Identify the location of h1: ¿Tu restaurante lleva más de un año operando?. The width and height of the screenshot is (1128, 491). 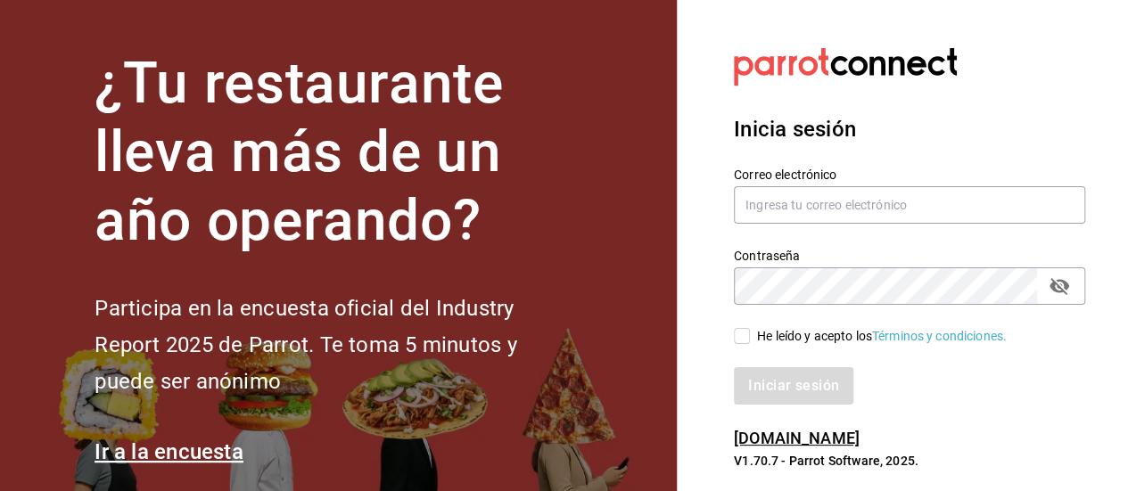
(335, 152).